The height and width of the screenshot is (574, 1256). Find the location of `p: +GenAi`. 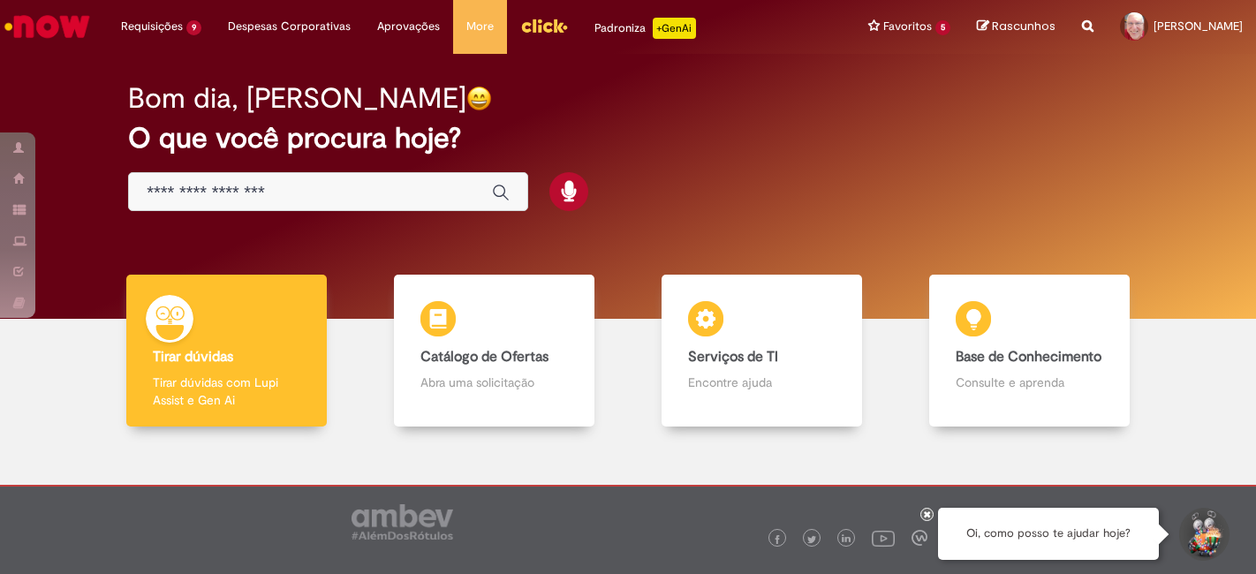

p: +GenAi is located at coordinates (674, 28).